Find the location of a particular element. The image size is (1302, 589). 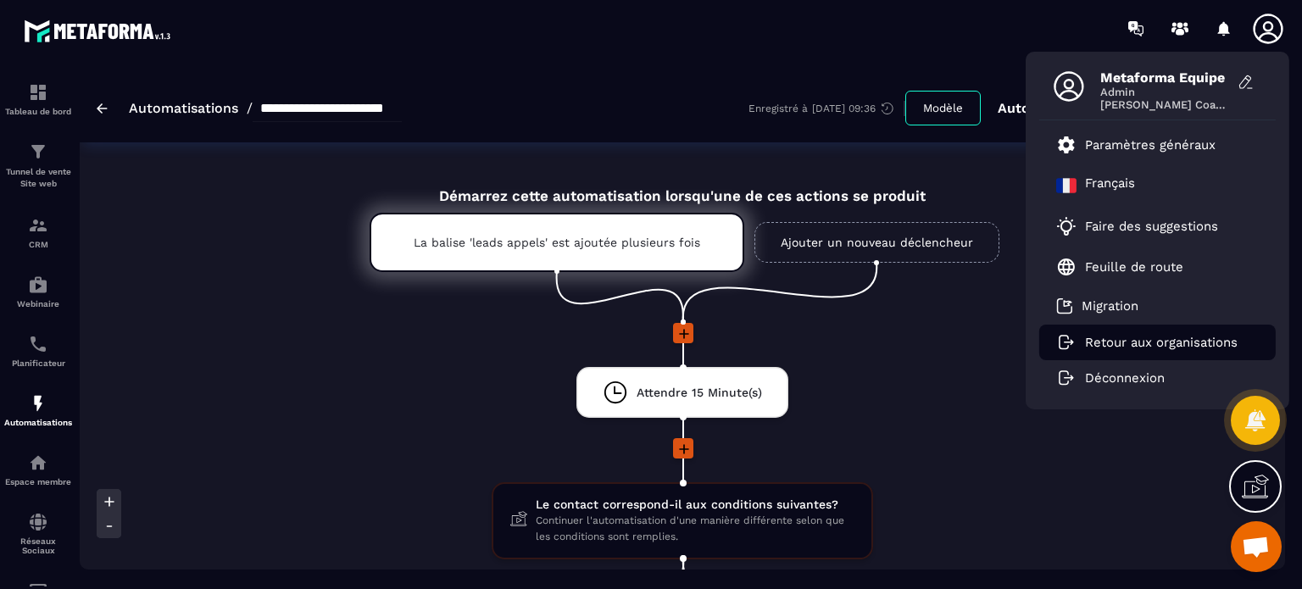

a: social-networksocial-networkRéseaux Sociaux is located at coordinates (38, 533).